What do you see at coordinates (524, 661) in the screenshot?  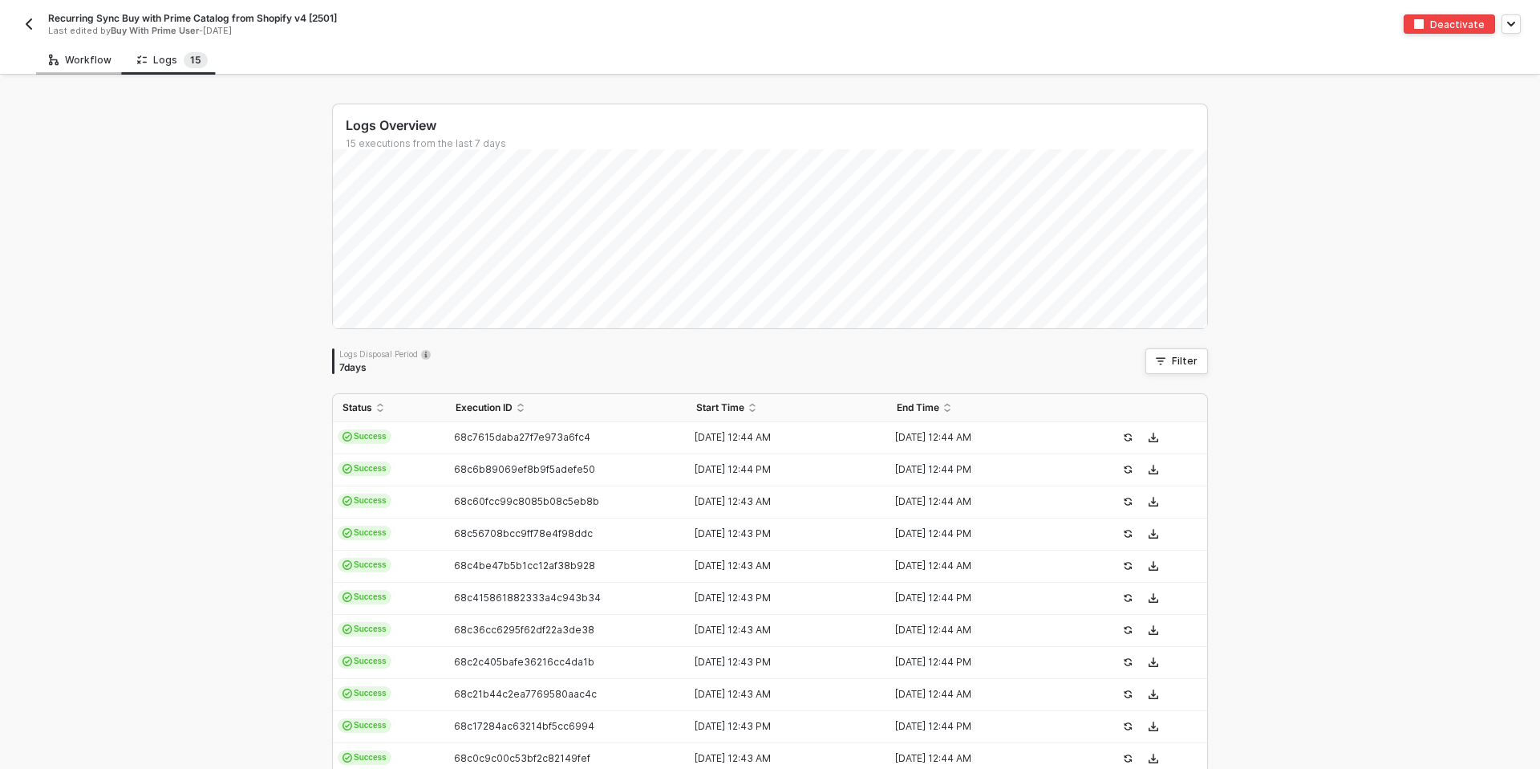 I see `span: 68c2c405bafe36216cc4da1b` at bounding box center [524, 661].